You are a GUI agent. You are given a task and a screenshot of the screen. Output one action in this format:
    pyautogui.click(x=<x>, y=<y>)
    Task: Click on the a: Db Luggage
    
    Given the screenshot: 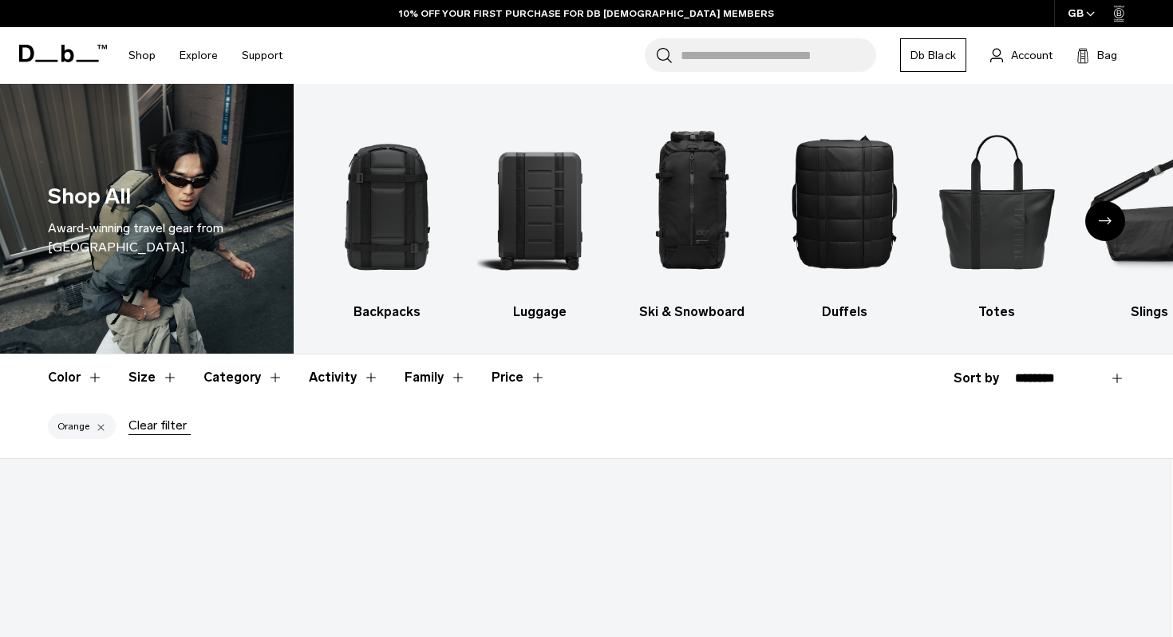 What is the action you would take?
    pyautogui.click(x=539, y=215)
    